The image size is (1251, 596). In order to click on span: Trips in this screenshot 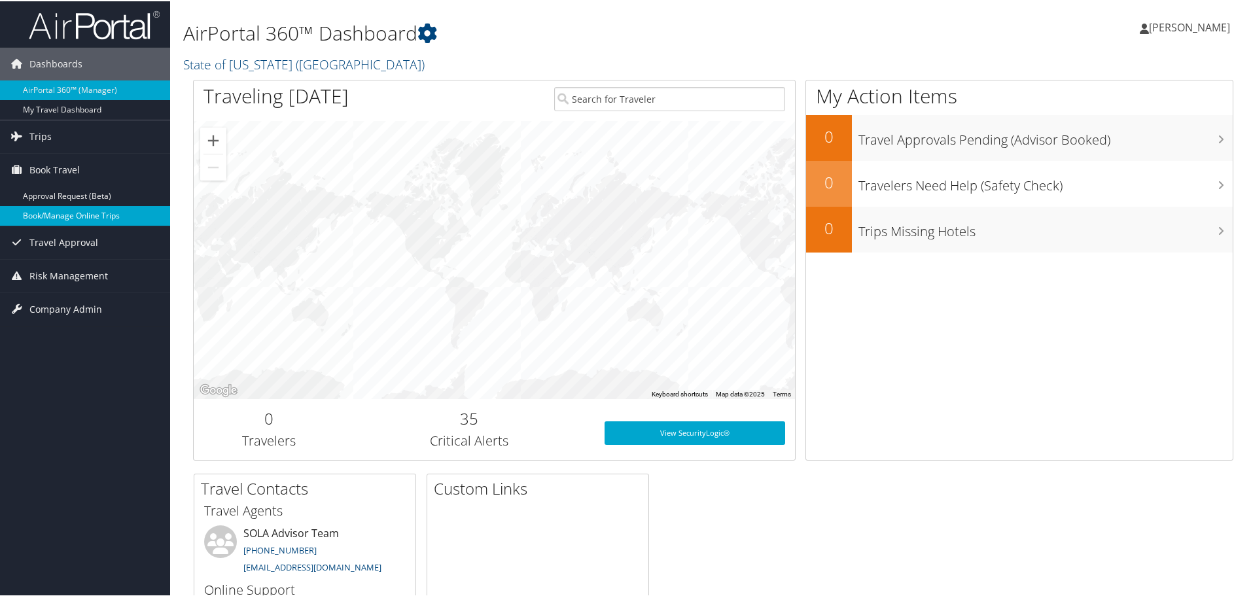, I will do `click(41, 135)`.